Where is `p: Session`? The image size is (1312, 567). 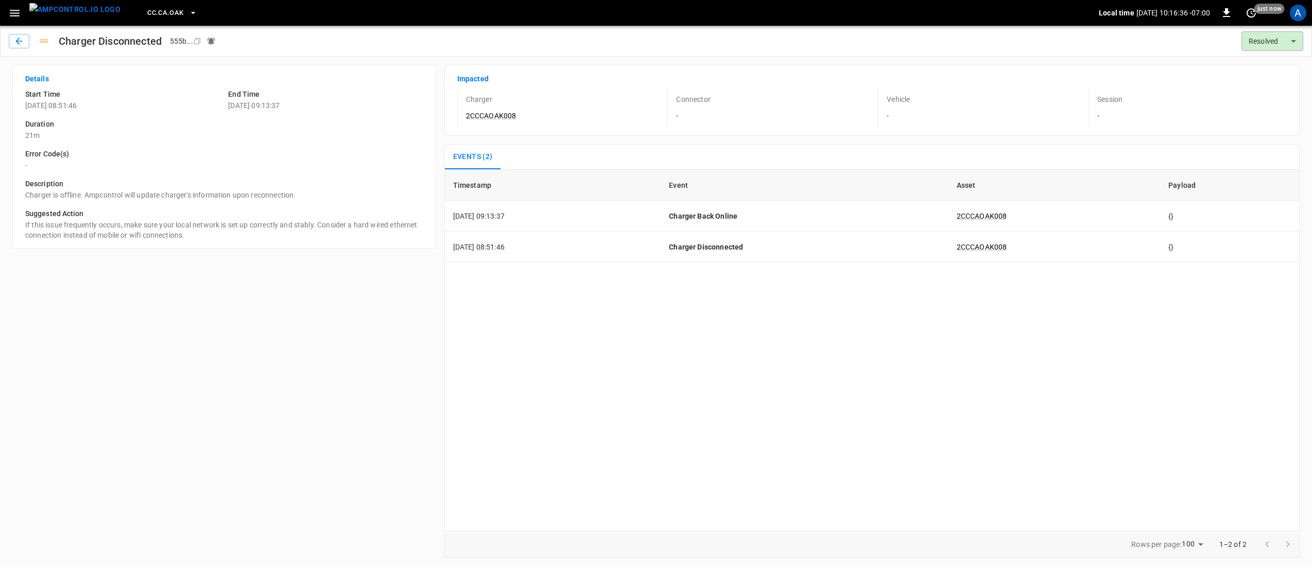
p: Session is located at coordinates (1109, 99).